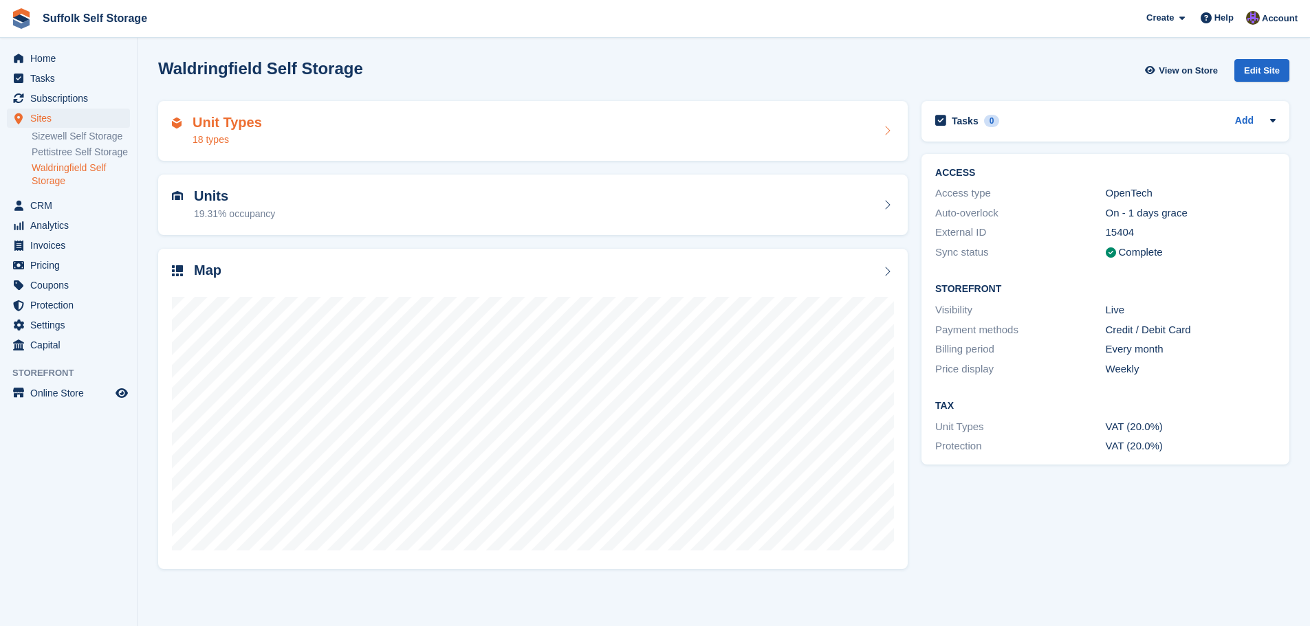  I want to click on h2: Waldringfield Self Storage, so click(261, 68).